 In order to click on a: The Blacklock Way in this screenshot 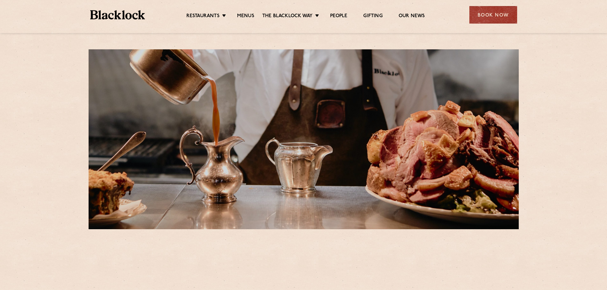, I will do `click(288, 17)`.